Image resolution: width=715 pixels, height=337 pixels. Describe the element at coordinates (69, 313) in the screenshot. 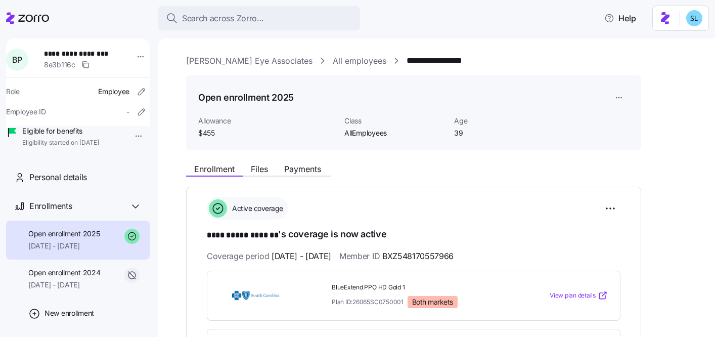

I see `span: New enrollment` at that location.